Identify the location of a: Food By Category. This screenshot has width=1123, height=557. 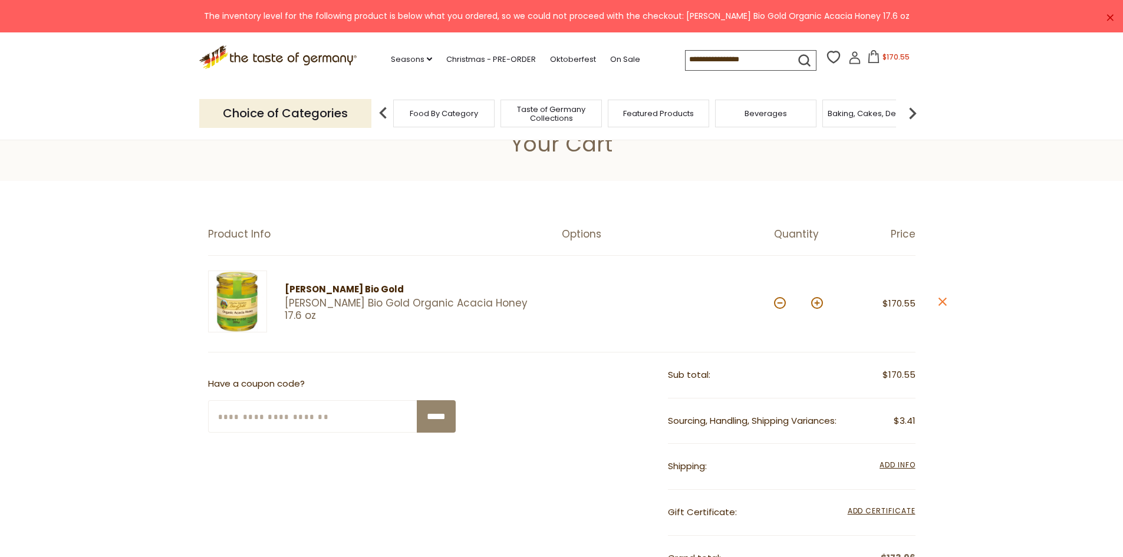
(444, 113).